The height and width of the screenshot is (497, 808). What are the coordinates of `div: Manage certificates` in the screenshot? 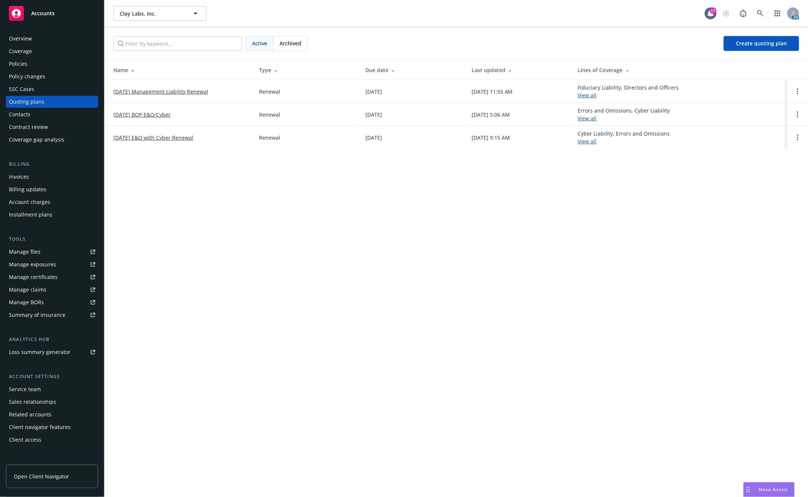 It's located at (33, 277).